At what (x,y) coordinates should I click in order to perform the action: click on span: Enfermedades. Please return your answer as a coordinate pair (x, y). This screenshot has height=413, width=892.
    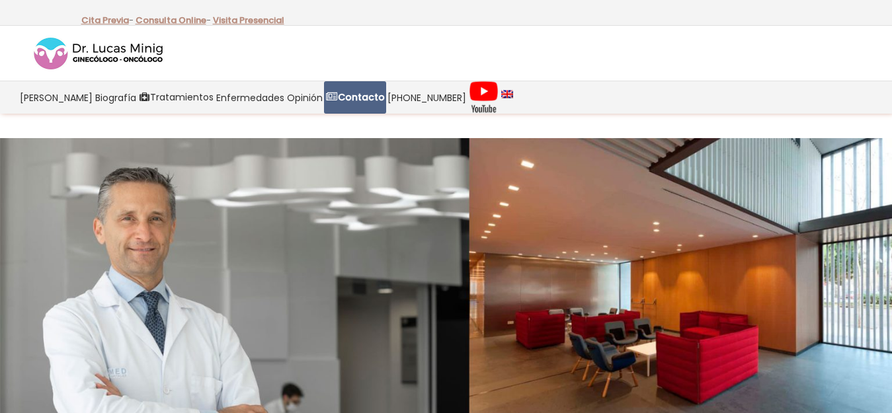
    Looking at the image, I should click on (250, 97).